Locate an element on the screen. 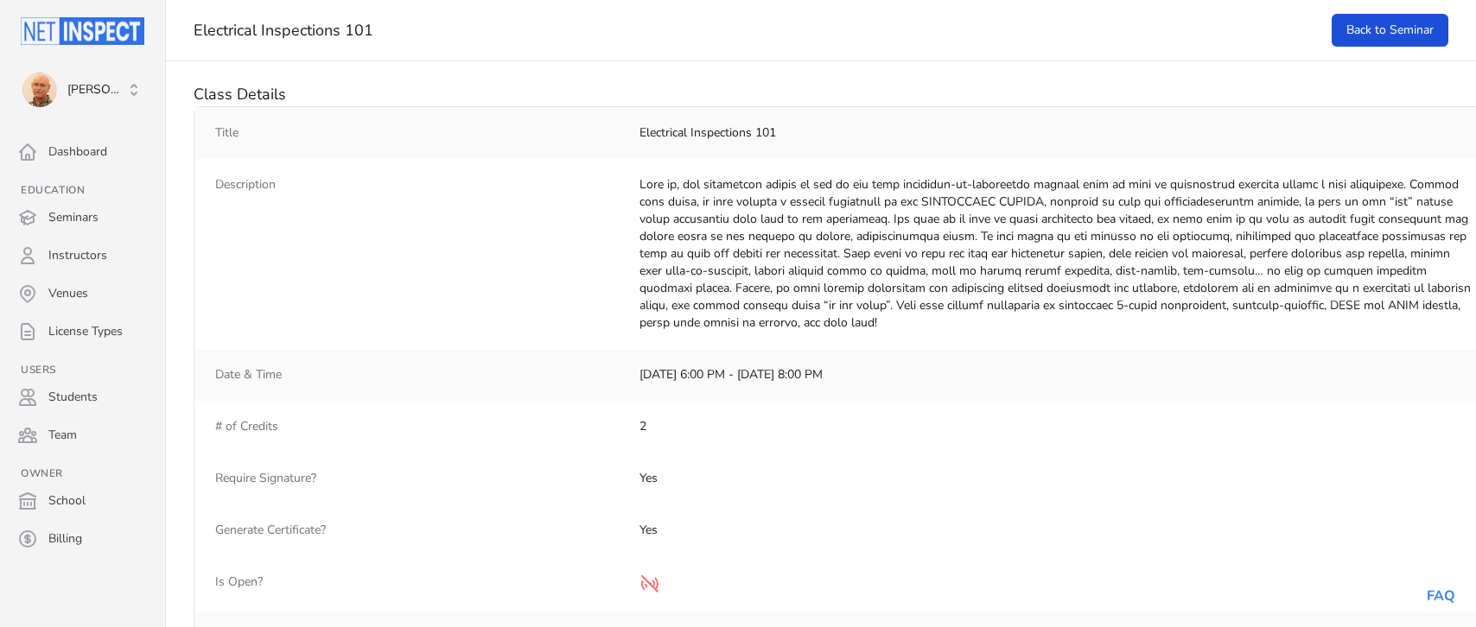  a: Team is located at coordinates (82, 435).